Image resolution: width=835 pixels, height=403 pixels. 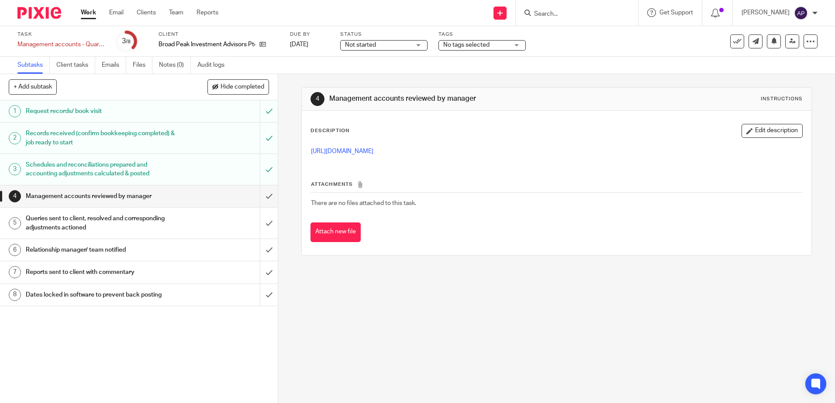 What do you see at coordinates (466, 45) in the screenshot?
I see `span: No tags selected` at bounding box center [466, 45].